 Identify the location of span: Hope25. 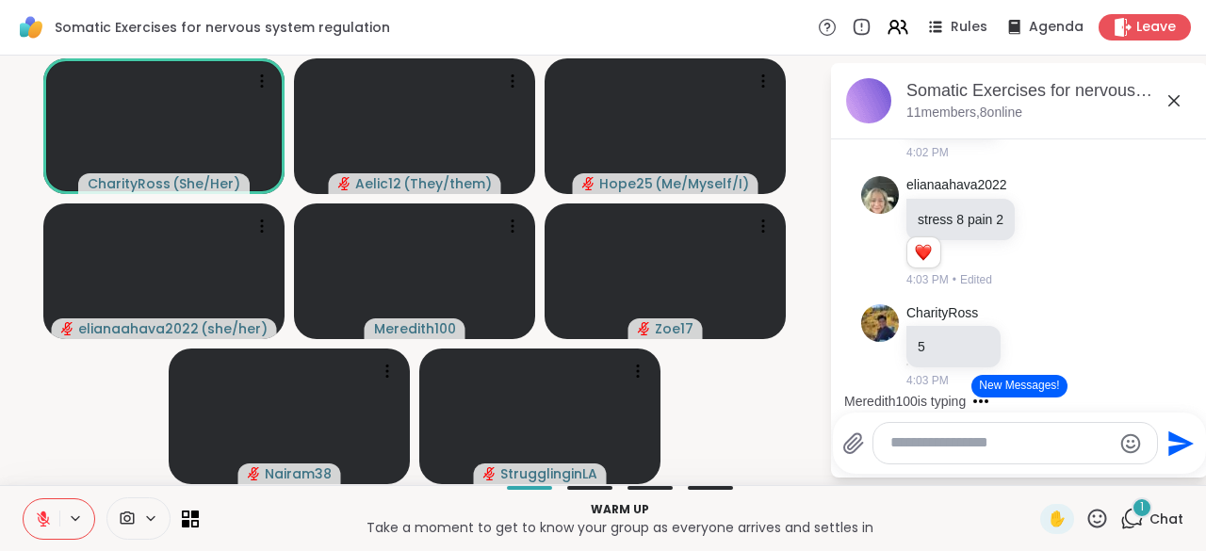
(626, 184).